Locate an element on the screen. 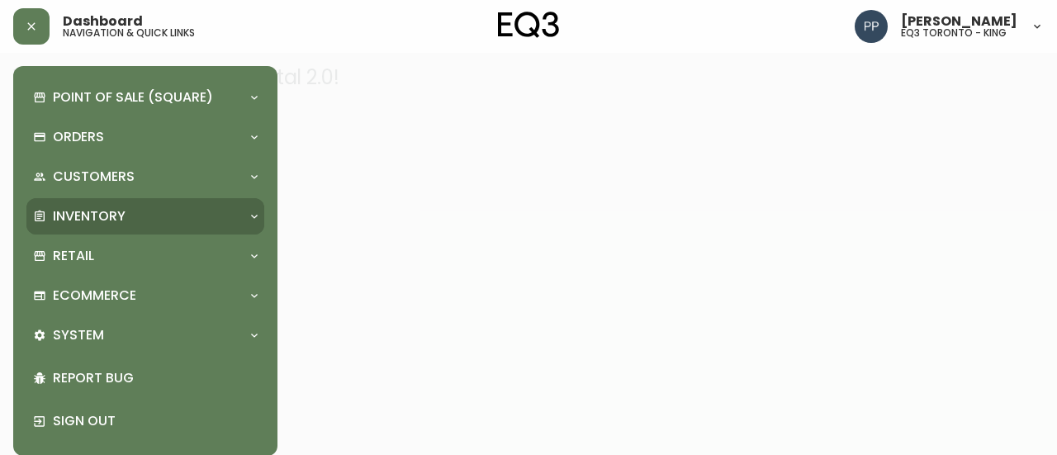 The image size is (1057, 455). span: Dashboard is located at coordinates (102, 21).